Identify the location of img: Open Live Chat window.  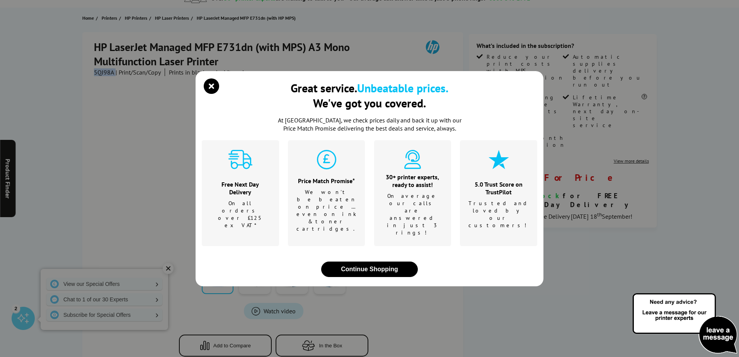
(685, 324).